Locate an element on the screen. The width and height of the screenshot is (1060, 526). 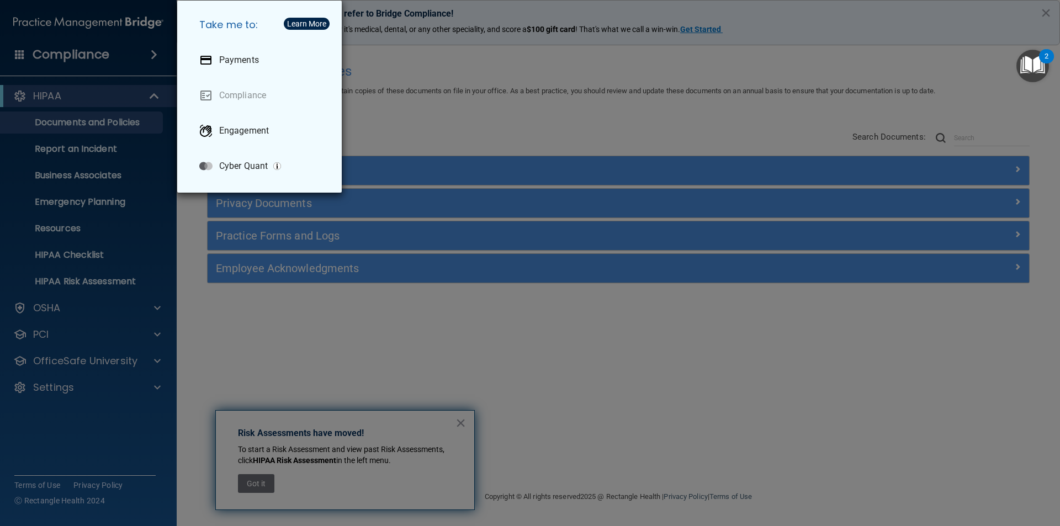
div: Learn More is located at coordinates (307, 24).